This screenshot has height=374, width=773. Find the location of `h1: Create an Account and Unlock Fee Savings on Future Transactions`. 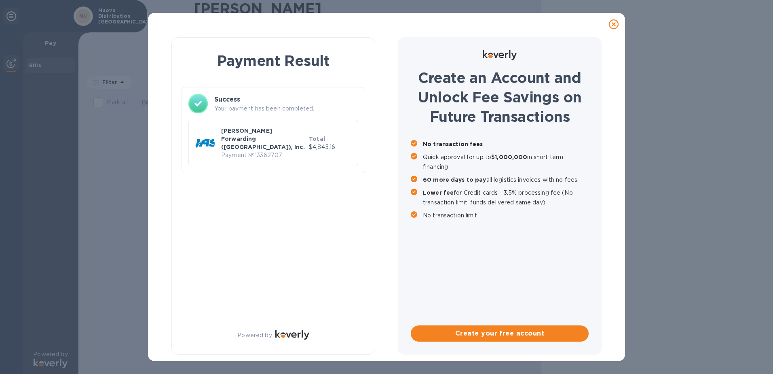

h1: Create an Account and Unlock Fee Savings on Future Transactions is located at coordinates (500, 97).